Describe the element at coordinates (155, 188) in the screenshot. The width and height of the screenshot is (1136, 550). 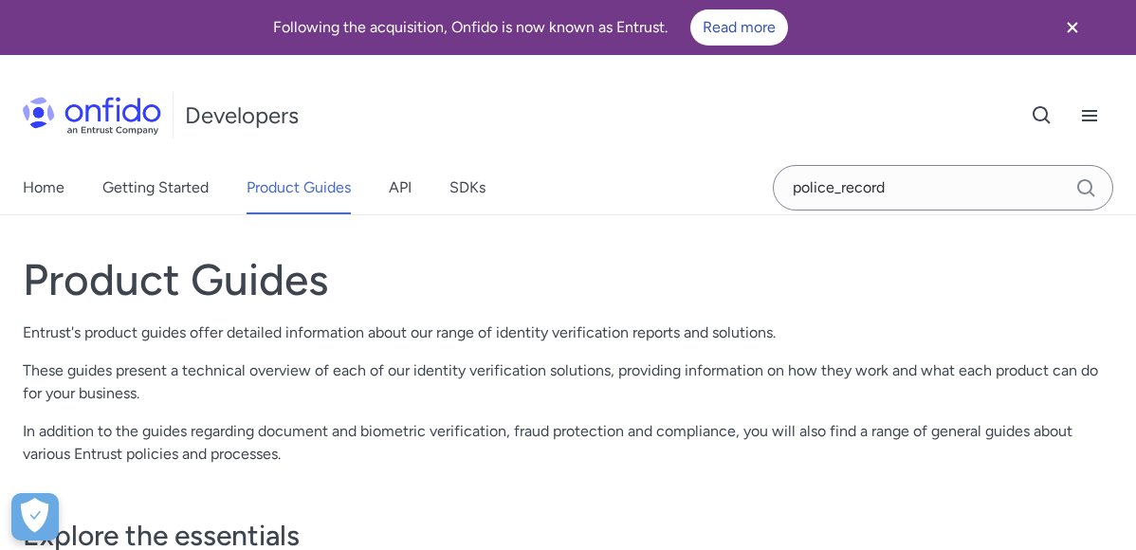
I see `a: Getting Started` at that location.